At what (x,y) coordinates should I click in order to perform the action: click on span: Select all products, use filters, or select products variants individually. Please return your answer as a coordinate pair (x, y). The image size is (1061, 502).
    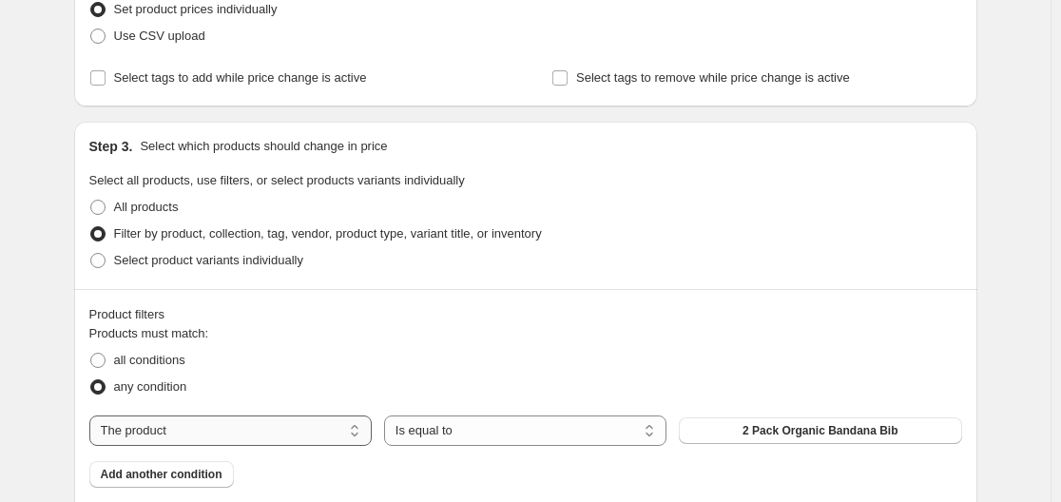
    Looking at the image, I should click on (277, 180).